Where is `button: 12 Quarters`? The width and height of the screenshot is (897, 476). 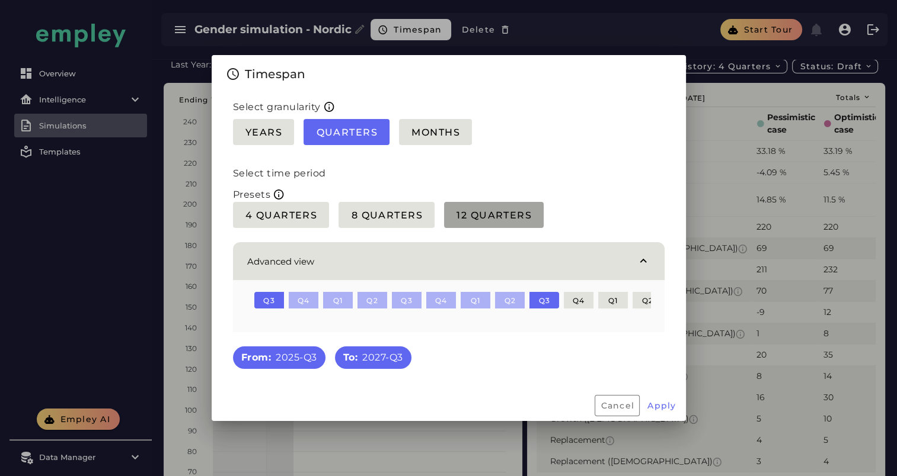
button: 12 Quarters is located at coordinates (494, 215).